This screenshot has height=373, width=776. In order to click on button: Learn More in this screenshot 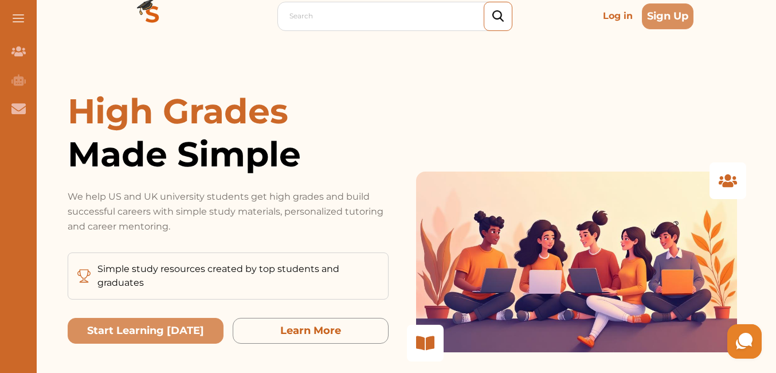, I will do `click(311, 330)`.